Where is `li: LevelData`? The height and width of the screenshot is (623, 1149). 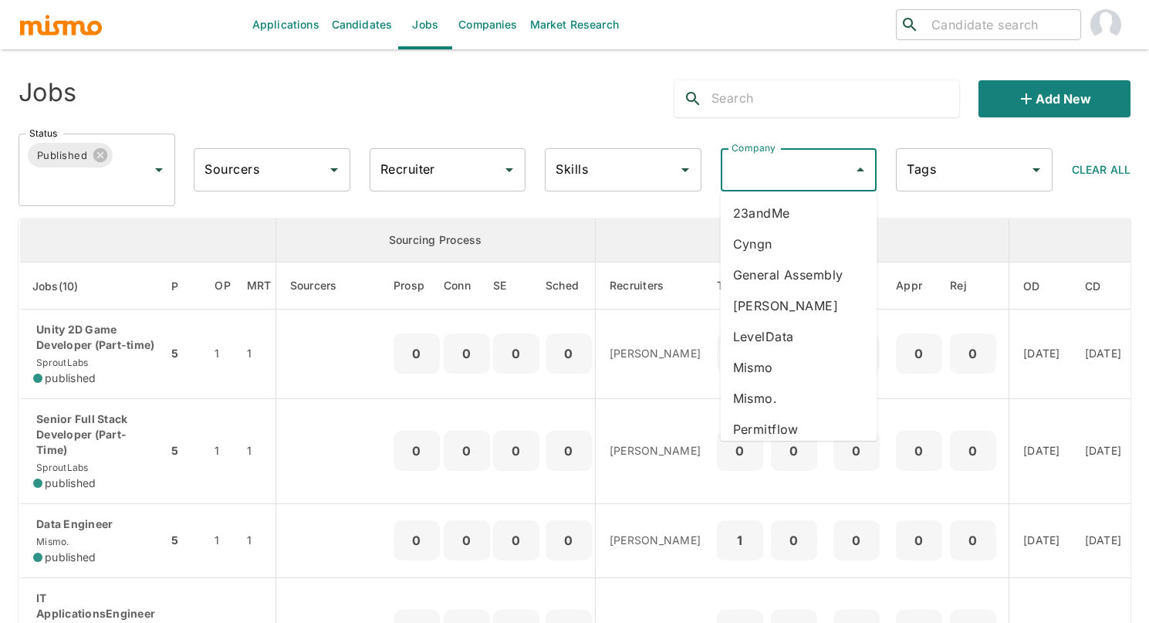 li: LevelData is located at coordinates (799, 336).